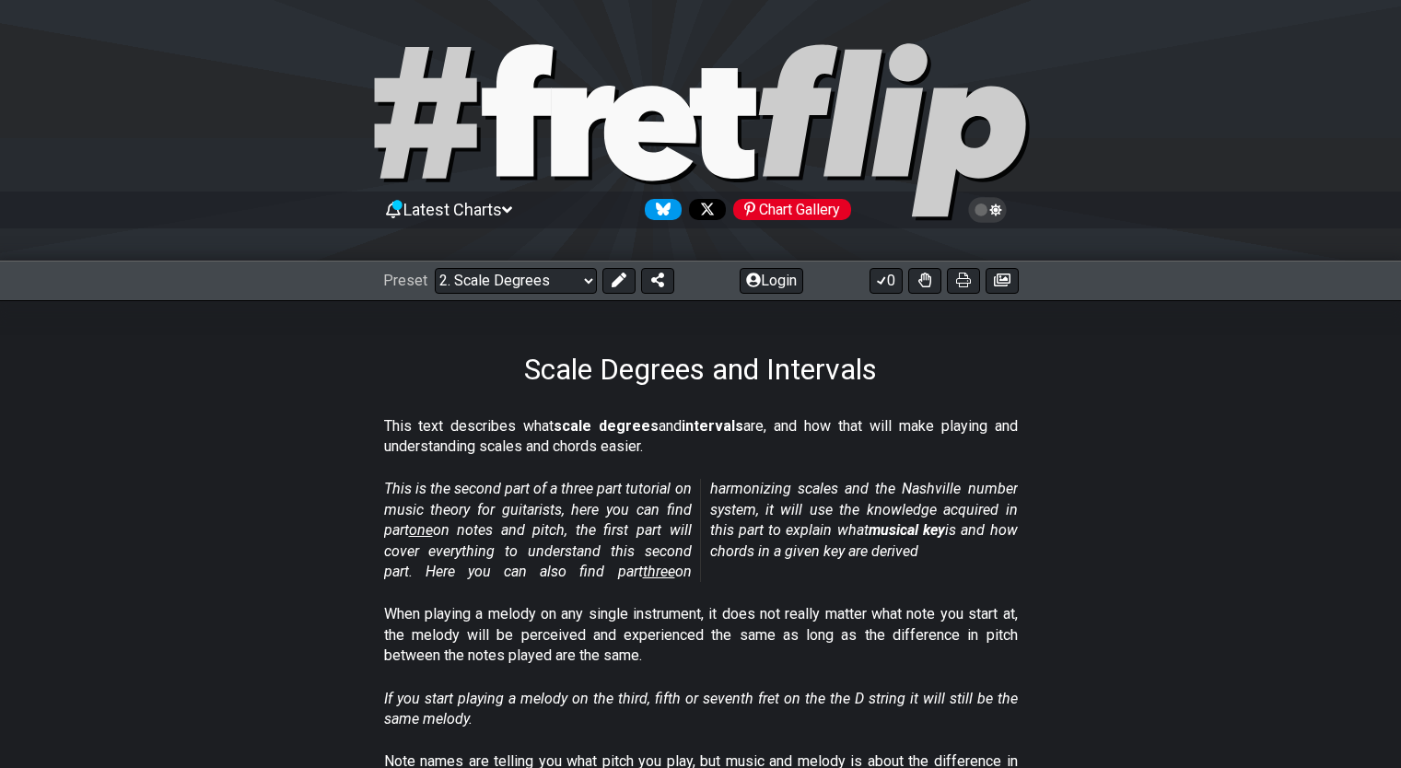 This screenshot has width=1401, height=768. Describe the element at coordinates (925, 281) in the screenshot. I see `button: Toggle Dexterity for all fretkits` at that location.